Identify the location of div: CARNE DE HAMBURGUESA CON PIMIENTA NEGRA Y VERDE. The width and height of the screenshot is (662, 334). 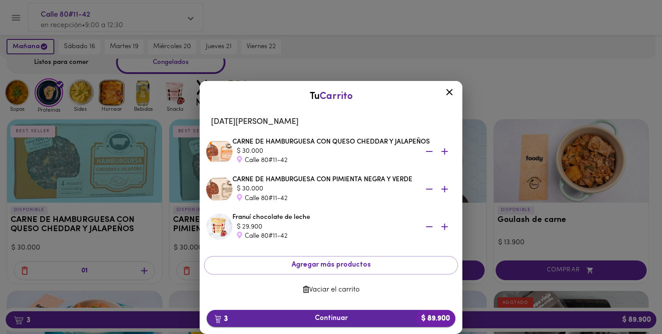
(344, 189).